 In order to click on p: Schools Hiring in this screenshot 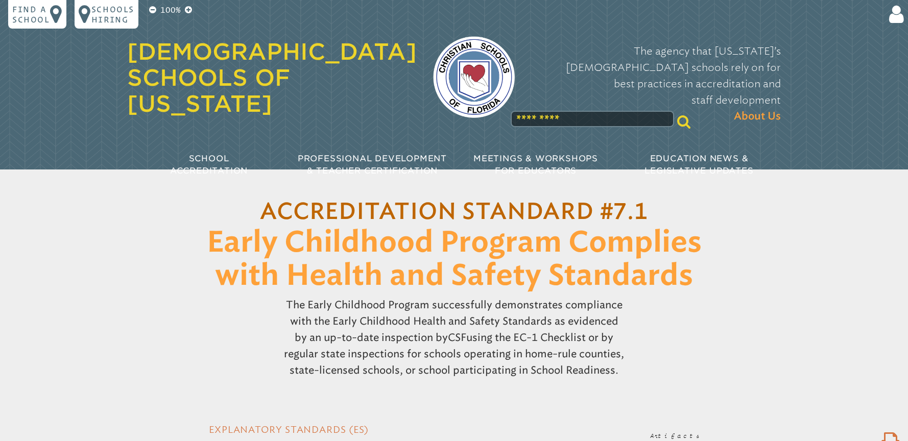, I will do `click(113, 14)`.